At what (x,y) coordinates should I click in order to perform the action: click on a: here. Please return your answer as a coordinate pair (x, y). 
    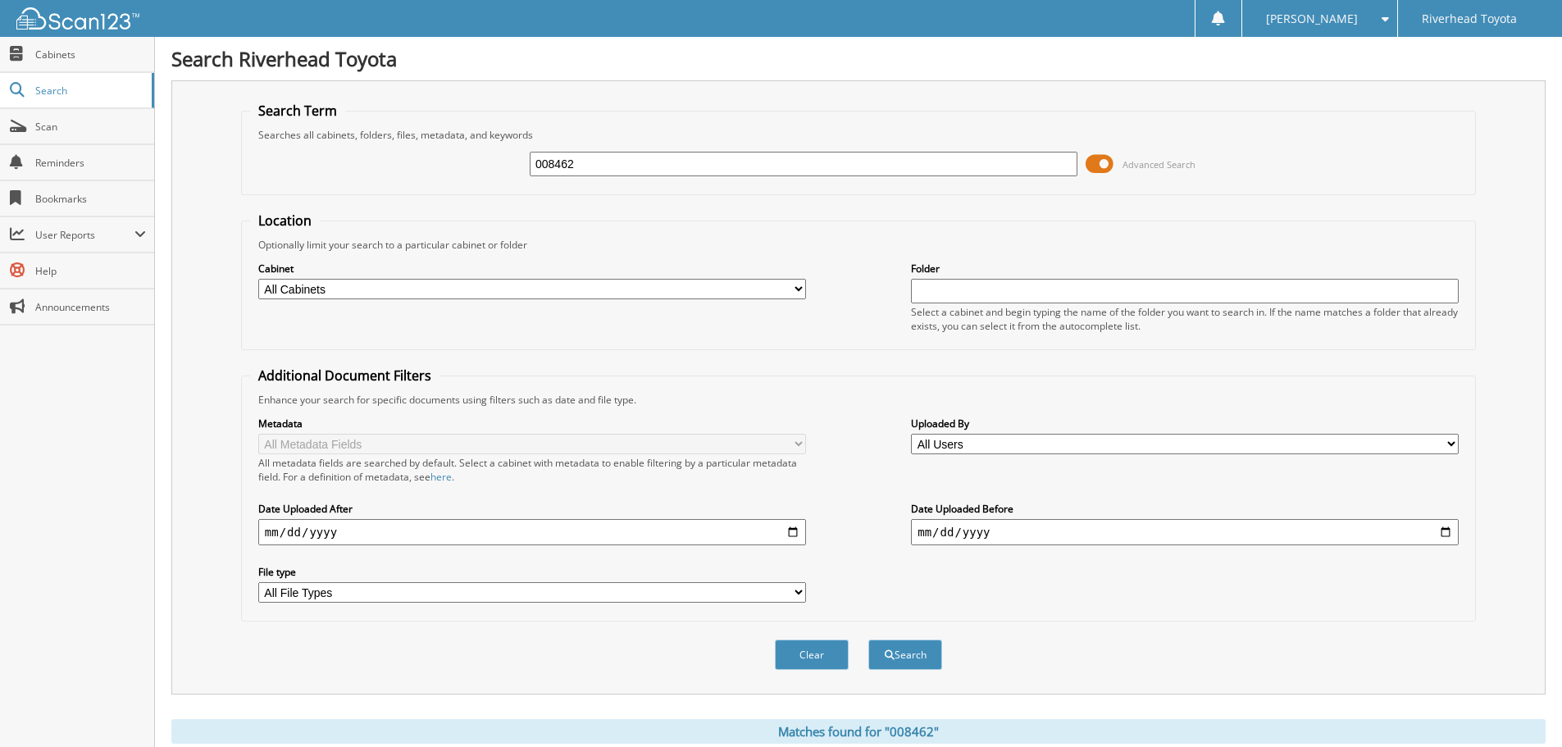
    Looking at the image, I should click on (441, 476).